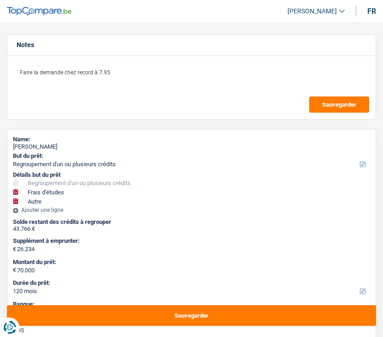 This screenshot has width=383, height=337. I want to click on div: Solde restant des crédits à regrouper, so click(192, 222).